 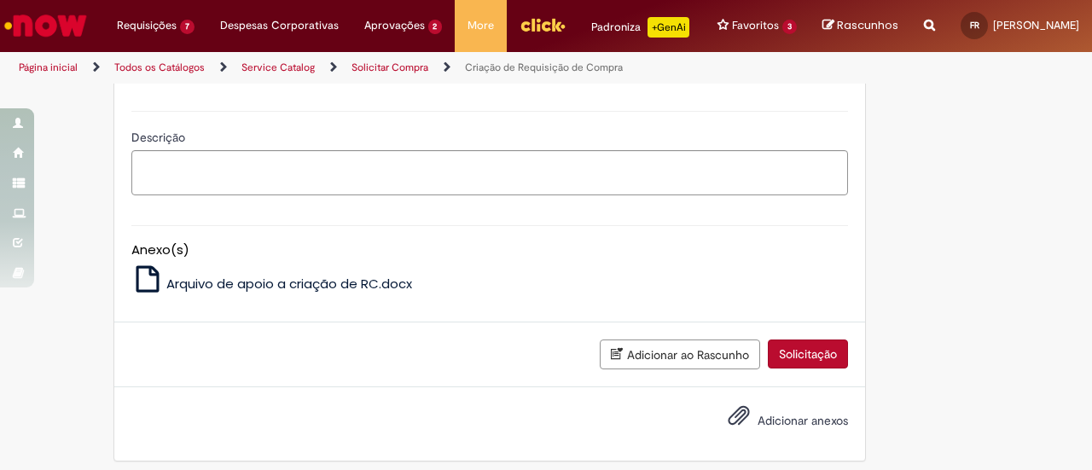 What do you see at coordinates (160, 137) in the screenshot?
I see `span: Descrição` at bounding box center [160, 137].